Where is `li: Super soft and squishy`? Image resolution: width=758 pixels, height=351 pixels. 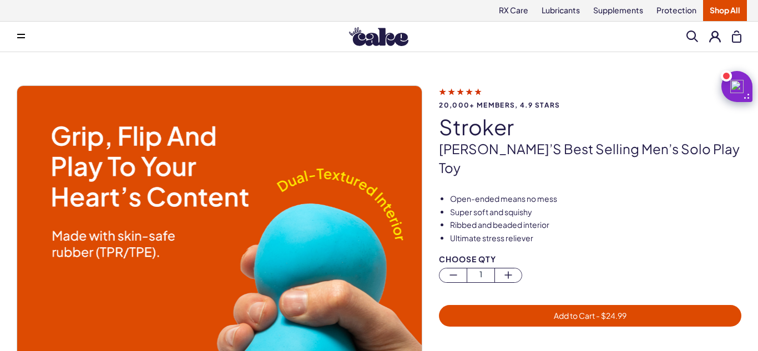 li: Super soft and squishy is located at coordinates (596, 213).